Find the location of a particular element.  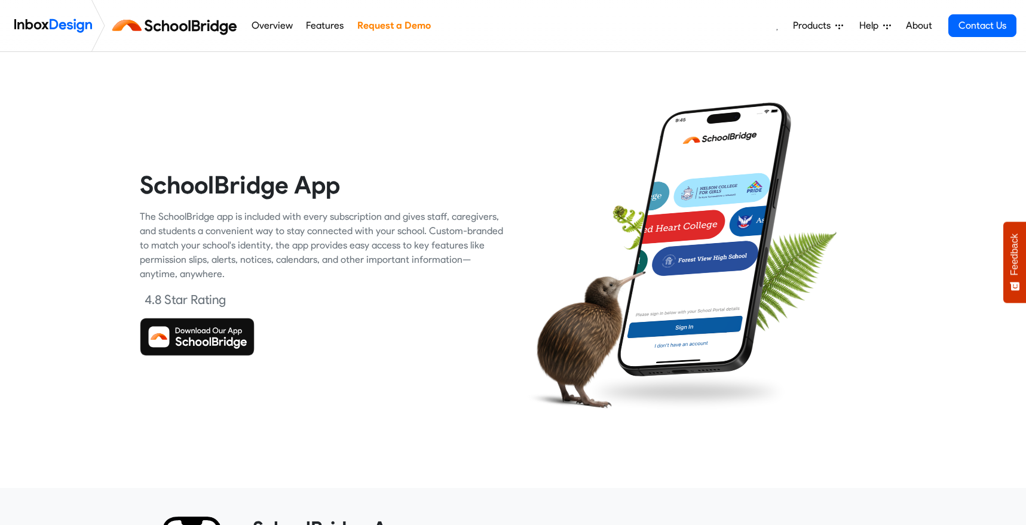

img: Download SchoolBridge App is located at coordinates (197, 337).